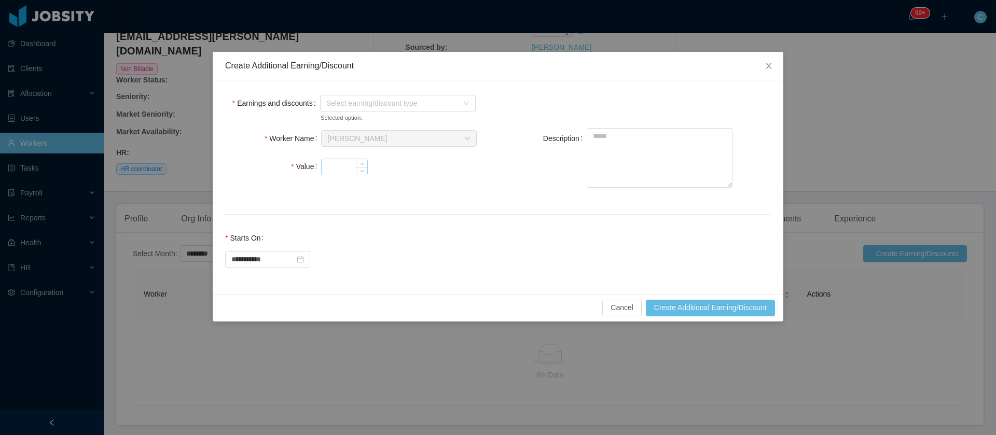  I want to click on button: Close, so click(769, 66).